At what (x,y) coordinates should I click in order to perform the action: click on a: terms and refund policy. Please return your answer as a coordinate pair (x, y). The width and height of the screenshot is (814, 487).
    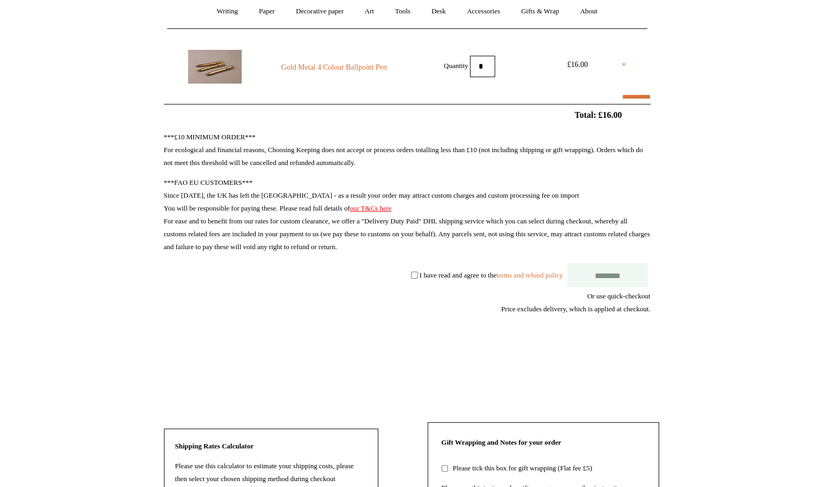
    Looking at the image, I should click on (530, 274).